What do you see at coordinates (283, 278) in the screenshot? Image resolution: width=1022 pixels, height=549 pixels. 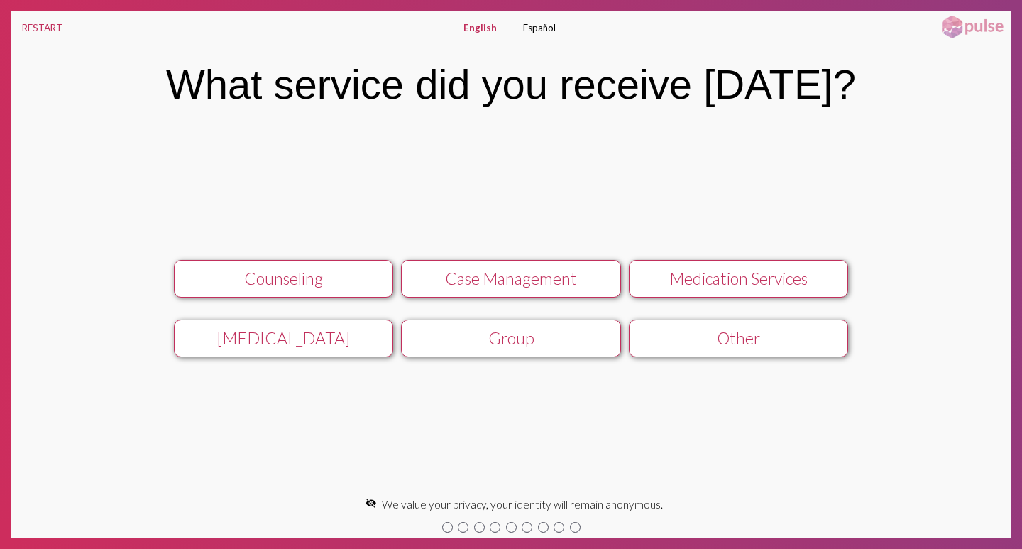 I see `button: Counseling` at bounding box center [283, 278].